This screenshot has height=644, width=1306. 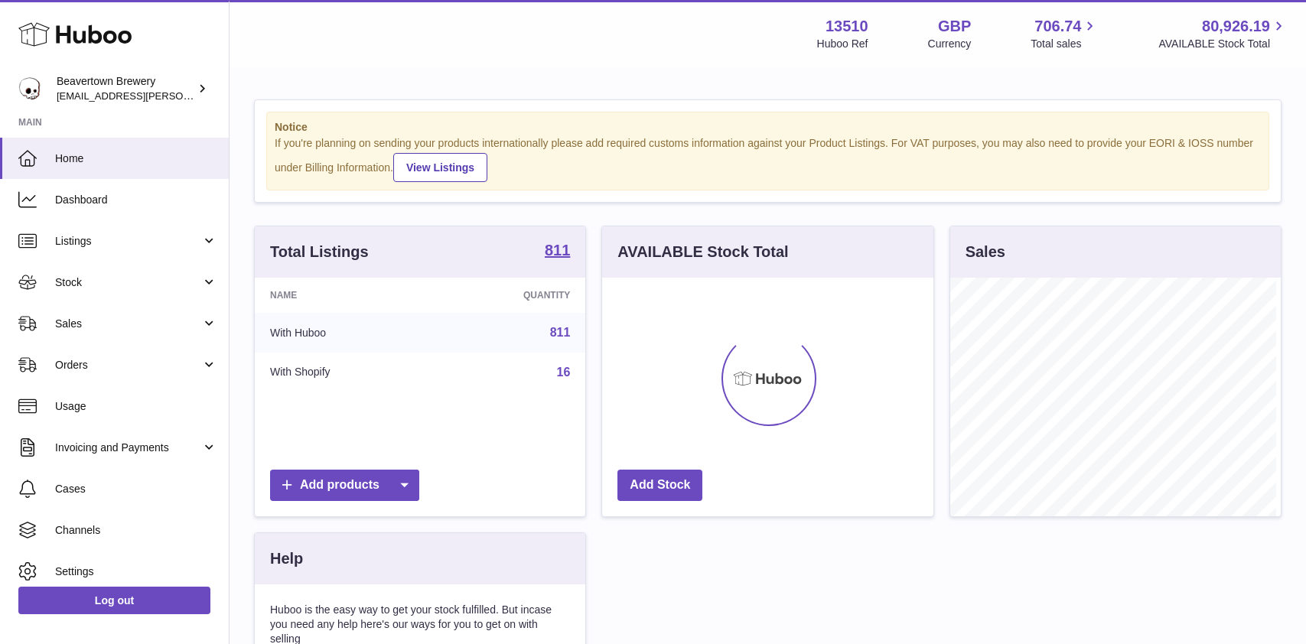 What do you see at coordinates (136, 489) in the screenshot?
I see `span: Cases` at bounding box center [136, 489].